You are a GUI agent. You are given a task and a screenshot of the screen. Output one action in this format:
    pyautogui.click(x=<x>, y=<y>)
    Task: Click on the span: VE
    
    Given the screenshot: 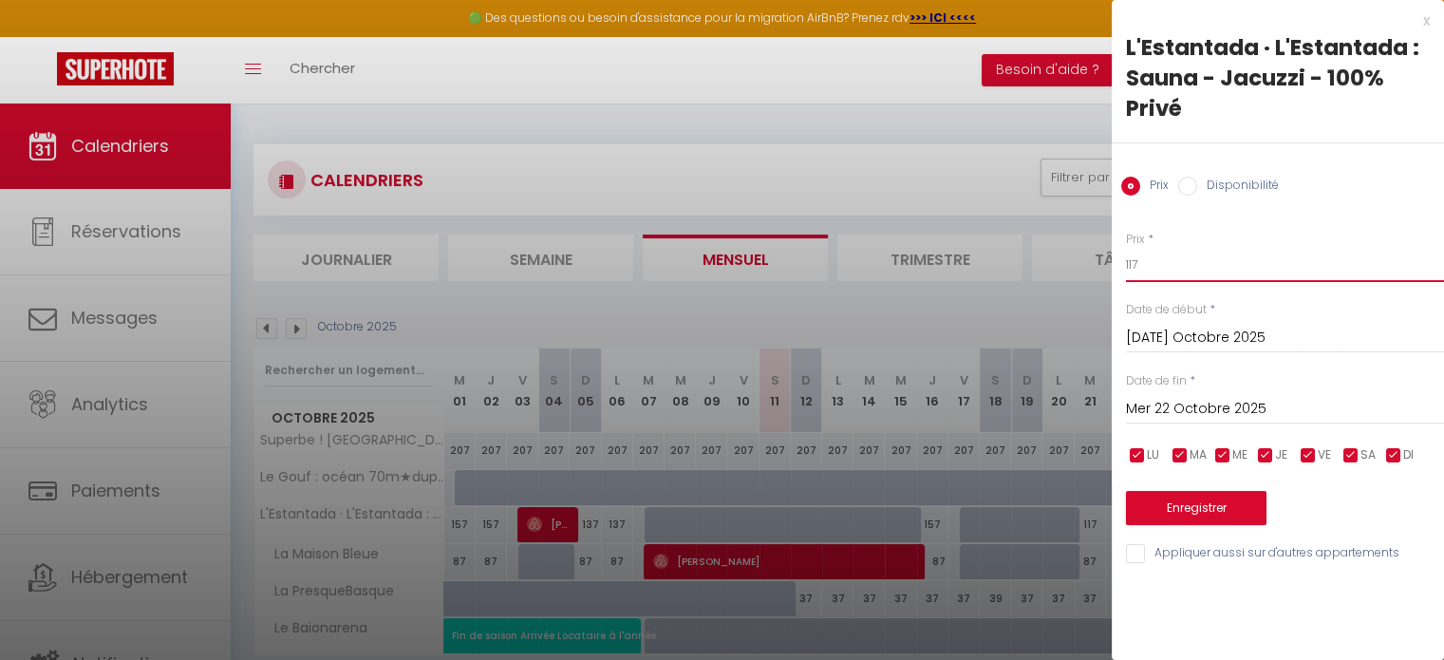 What is the action you would take?
    pyautogui.click(x=1324, y=455)
    